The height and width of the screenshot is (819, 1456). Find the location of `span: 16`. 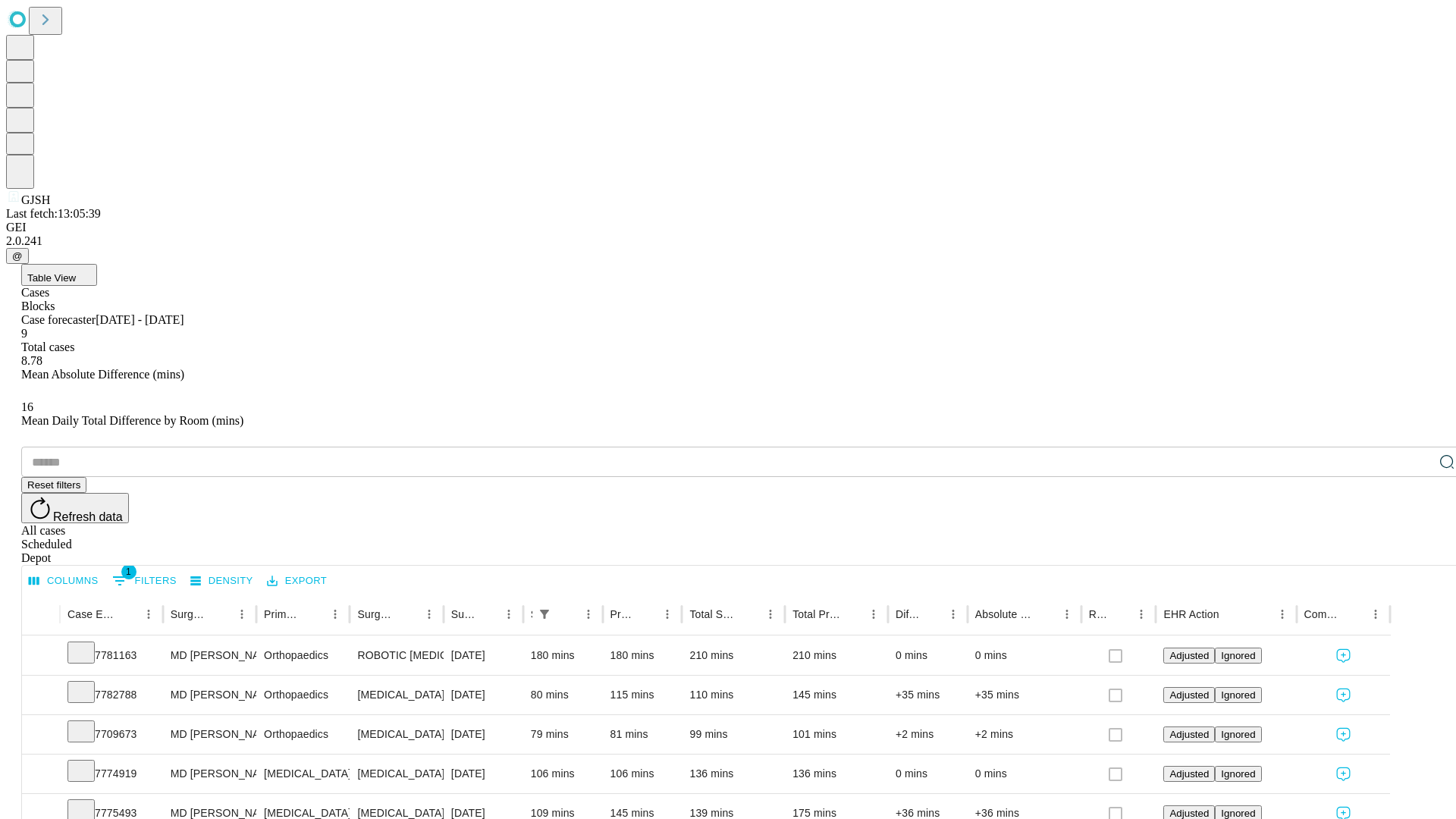

span: 16 is located at coordinates (27, 407).